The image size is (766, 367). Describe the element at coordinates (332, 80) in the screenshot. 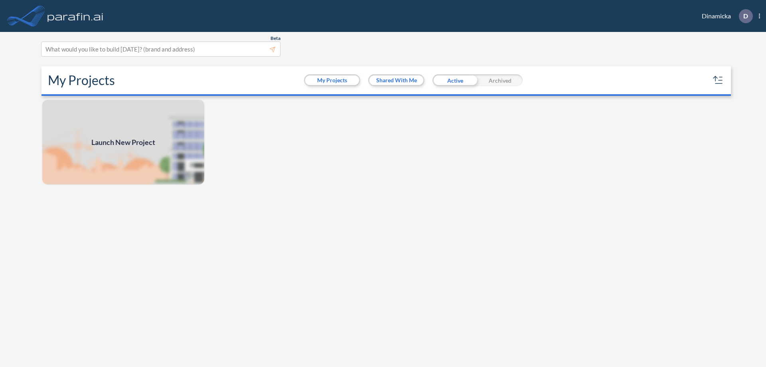

I see `button: My Projects` at that location.